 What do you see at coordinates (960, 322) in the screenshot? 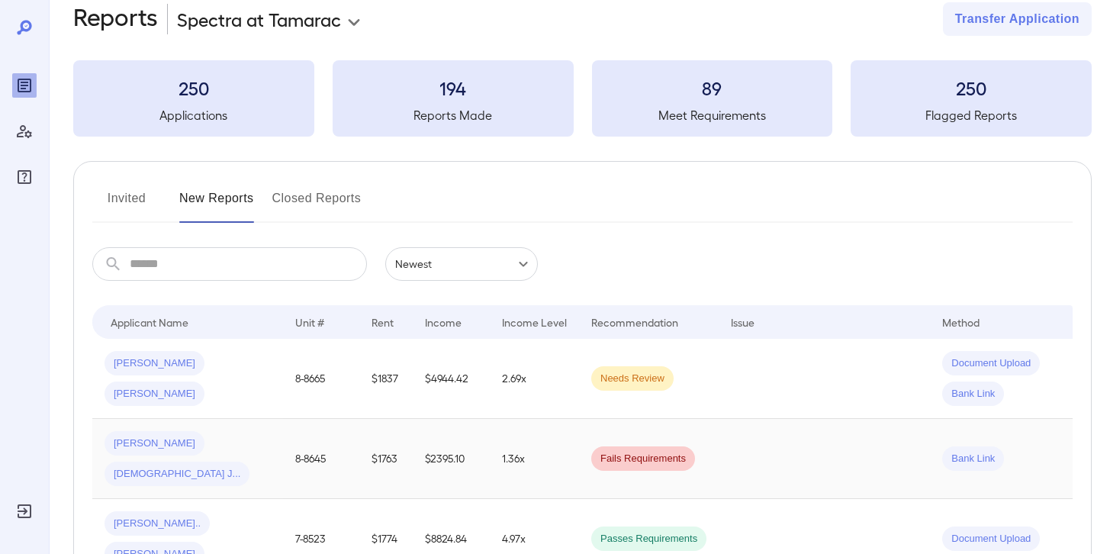
I see `div: Method` at bounding box center [960, 322].